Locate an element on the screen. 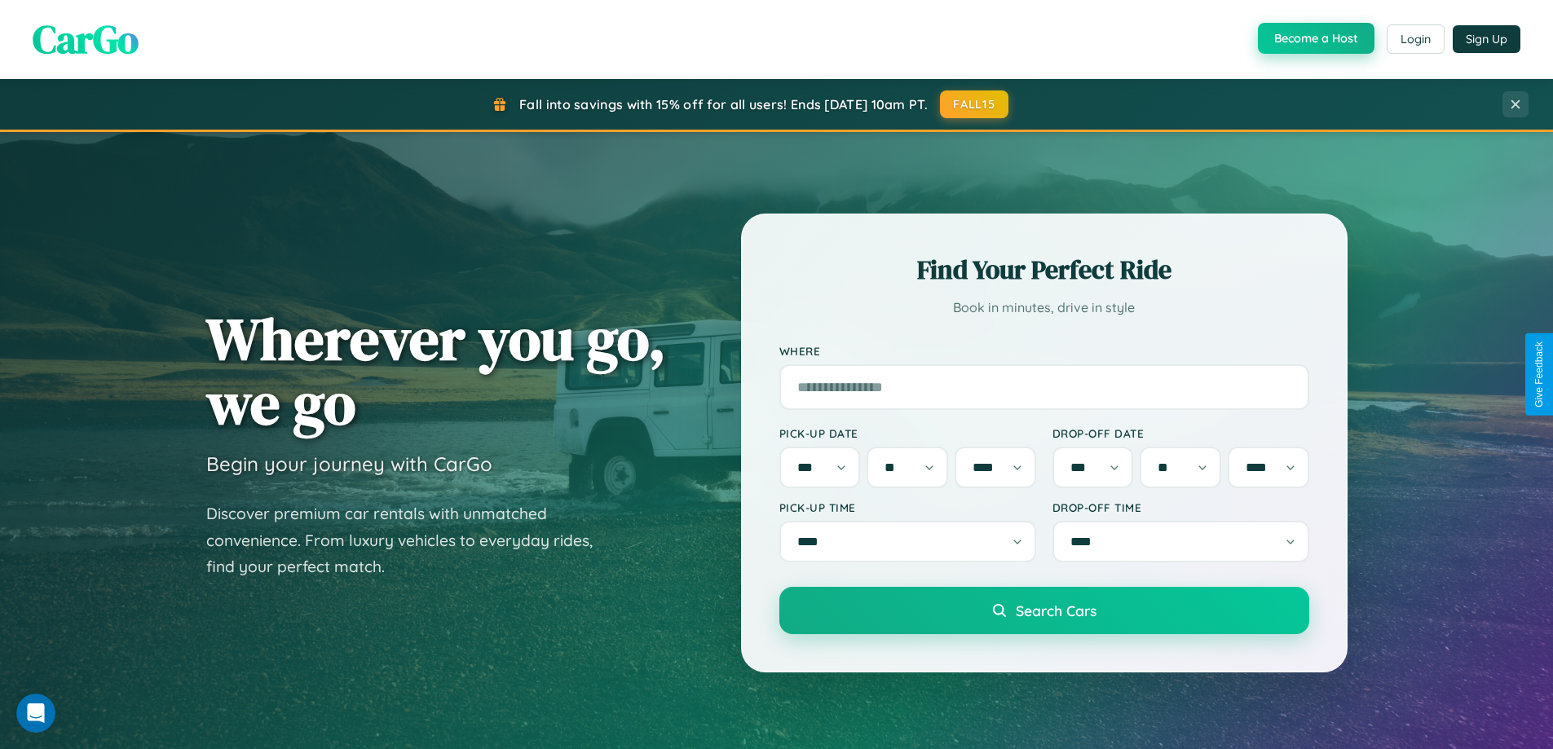 The height and width of the screenshot is (749, 1553). h3: Begin your journey with CarGo is located at coordinates (349, 464).